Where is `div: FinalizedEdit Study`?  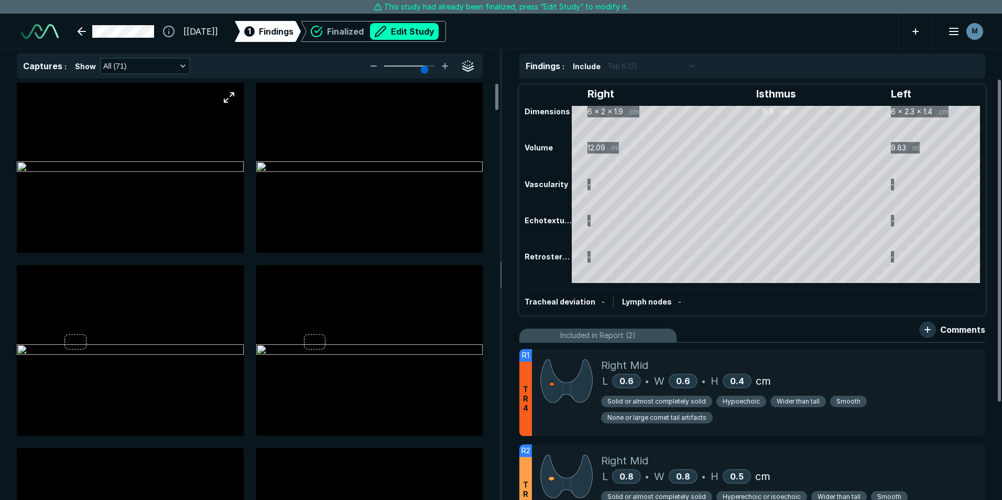
div: FinalizedEdit Study is located at coordinates (373, 31).